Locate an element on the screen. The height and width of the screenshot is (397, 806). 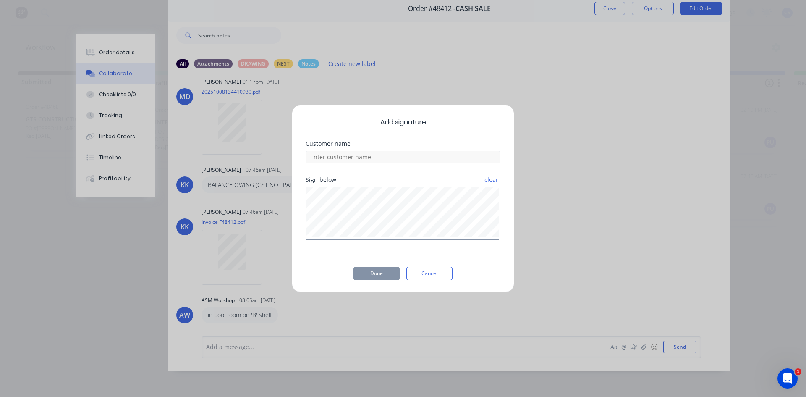
button: Cancel is located at coordinates (429, 273).